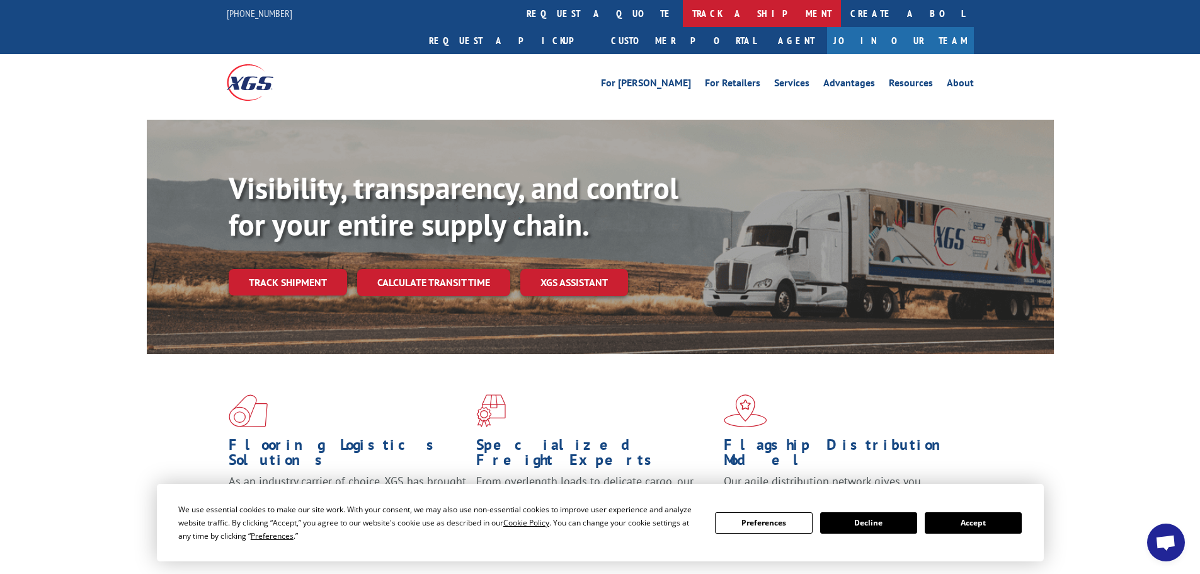 Image resolution: width=1200 pixels, height=574 pixels. Describe the element at coordinates (574, 282) in the screenshot. I see `a: XGS ASSISTANT` at that location.